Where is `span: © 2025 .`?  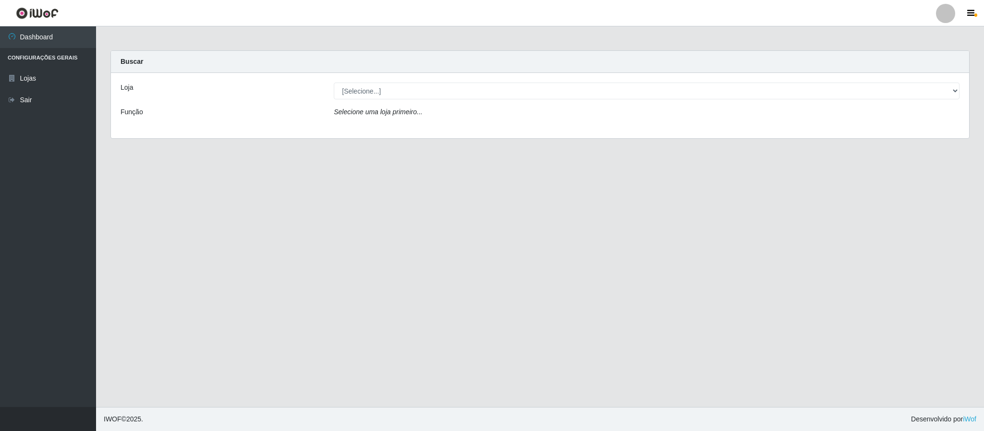 span: © 2025 . is located at coordinates (123, 419).